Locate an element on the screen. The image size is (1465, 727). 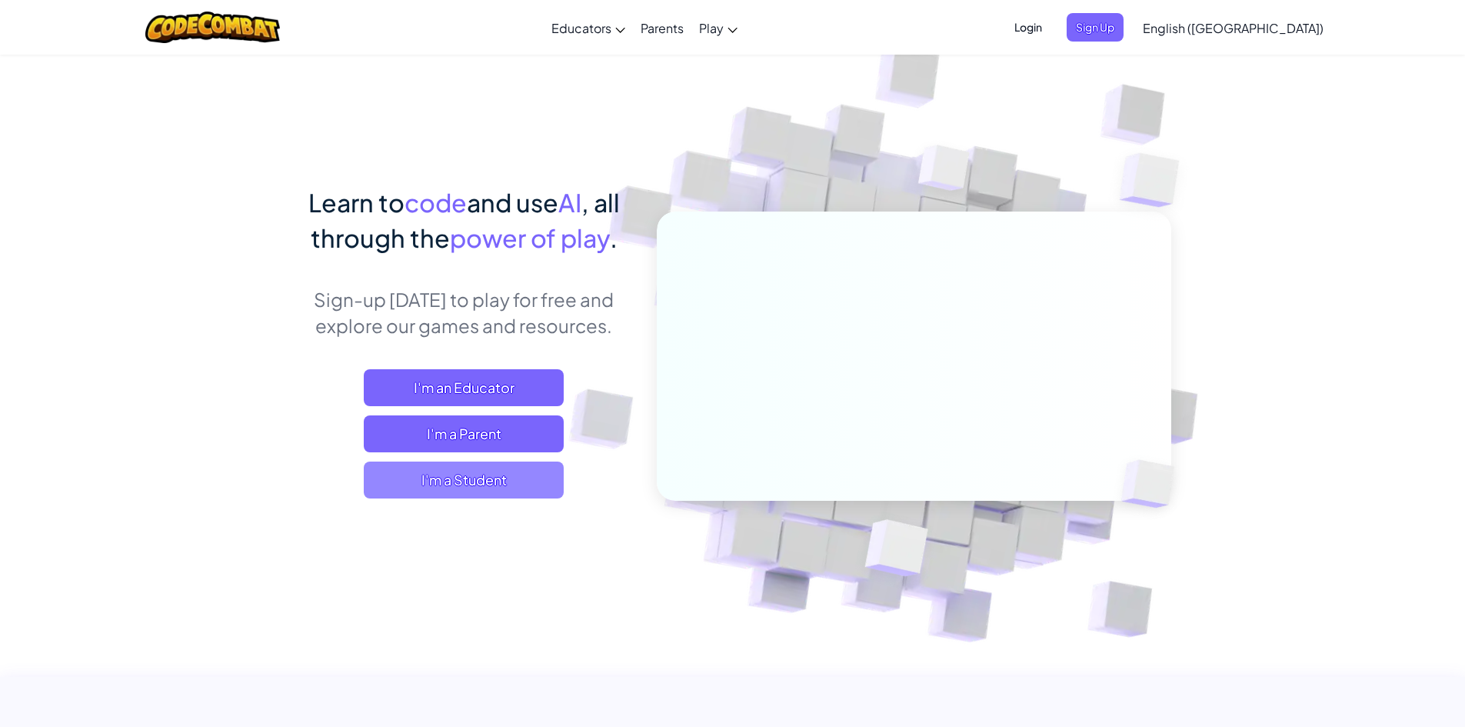
img: CodeCombat logo is located at coordinates (212, 27).